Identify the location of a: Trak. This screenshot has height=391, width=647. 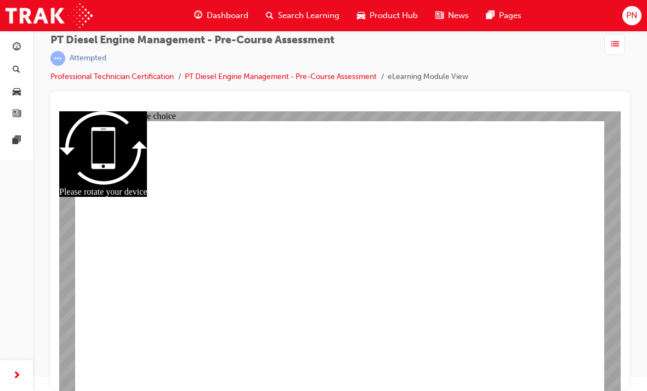
(49, 15).